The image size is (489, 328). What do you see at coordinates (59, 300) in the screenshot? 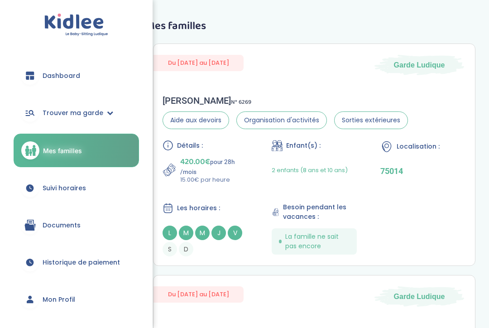
I see `span: Mon Profil` at bounding box center [59, 300].